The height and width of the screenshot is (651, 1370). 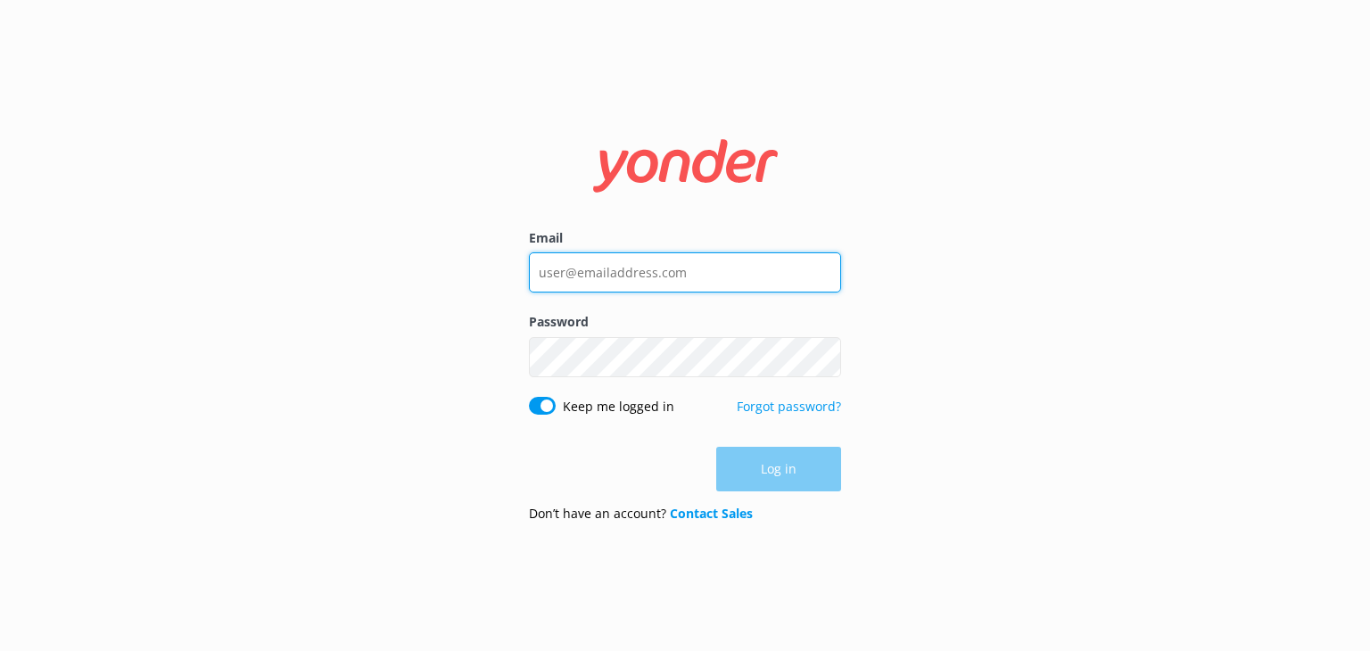 What do you see at coordinates (685, 322) in the screenshot?
I see `label: Password` at bounding box center [685, 322].